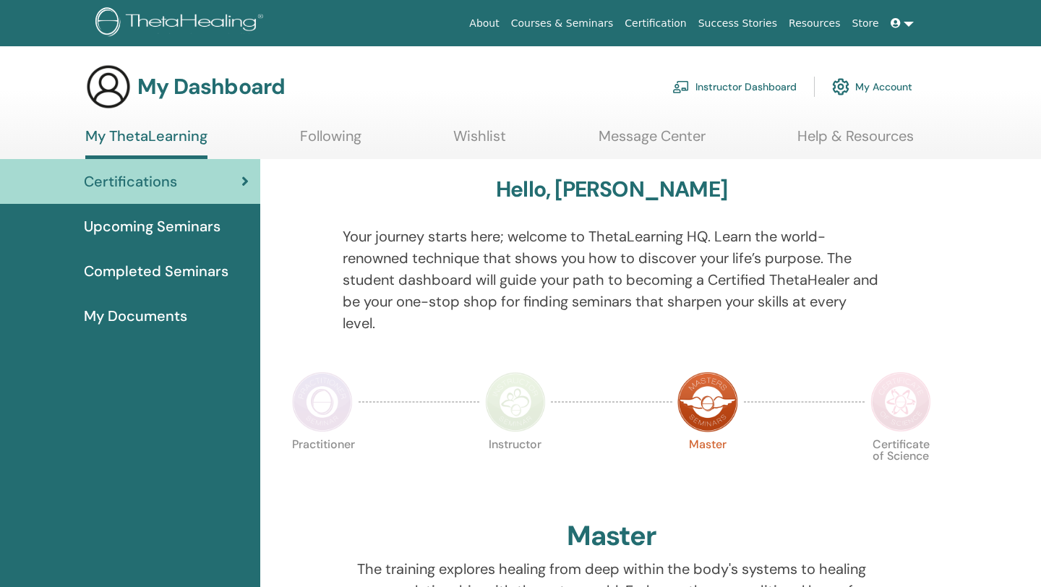 The width and height of the screenshot is (1041, 587). What do you see at coordinates (866, 23) in the screenshot?
I see `a: Store` at bounding box center [866, 23].